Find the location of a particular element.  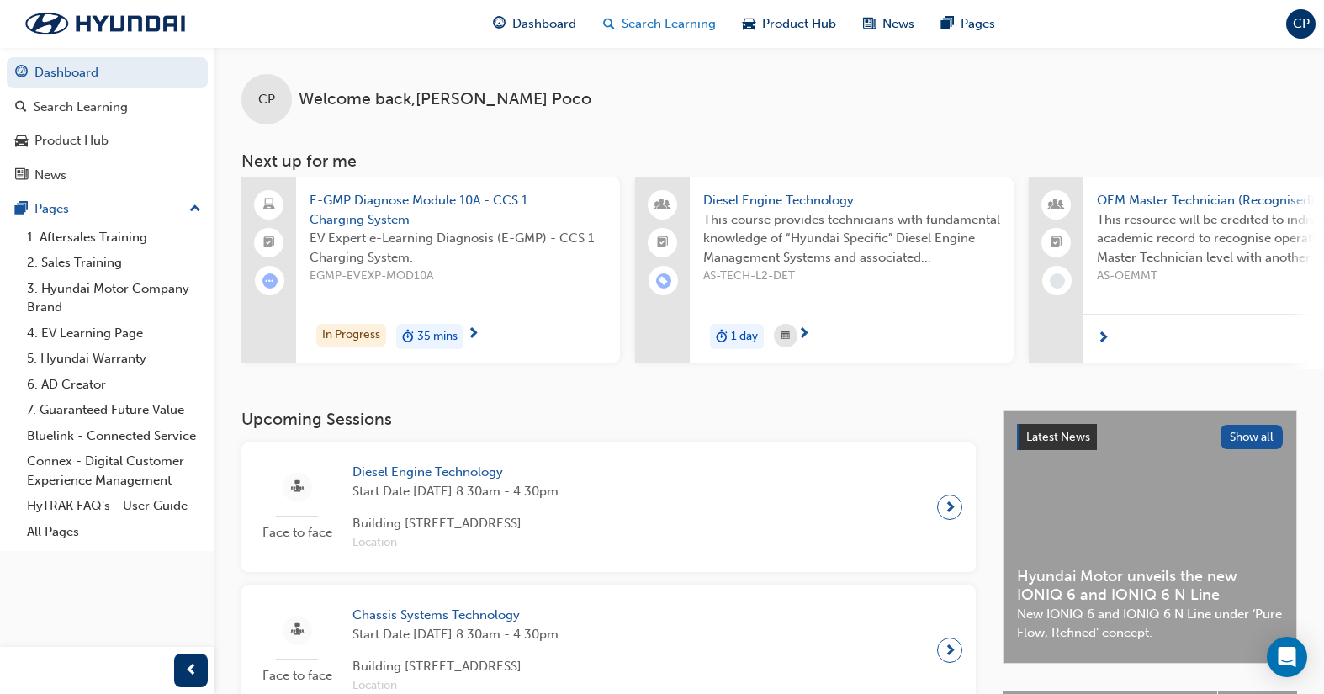

a: Dashboard is located at coordinates (107, 72).